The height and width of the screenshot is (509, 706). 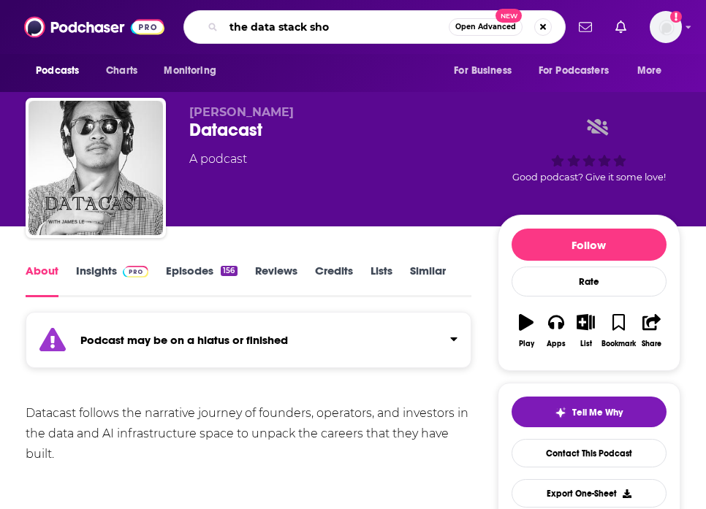 What do you see at coordinates (189, 71) in the screenshot?
I see `span: Monitoring` at bounding box center [189, 71].